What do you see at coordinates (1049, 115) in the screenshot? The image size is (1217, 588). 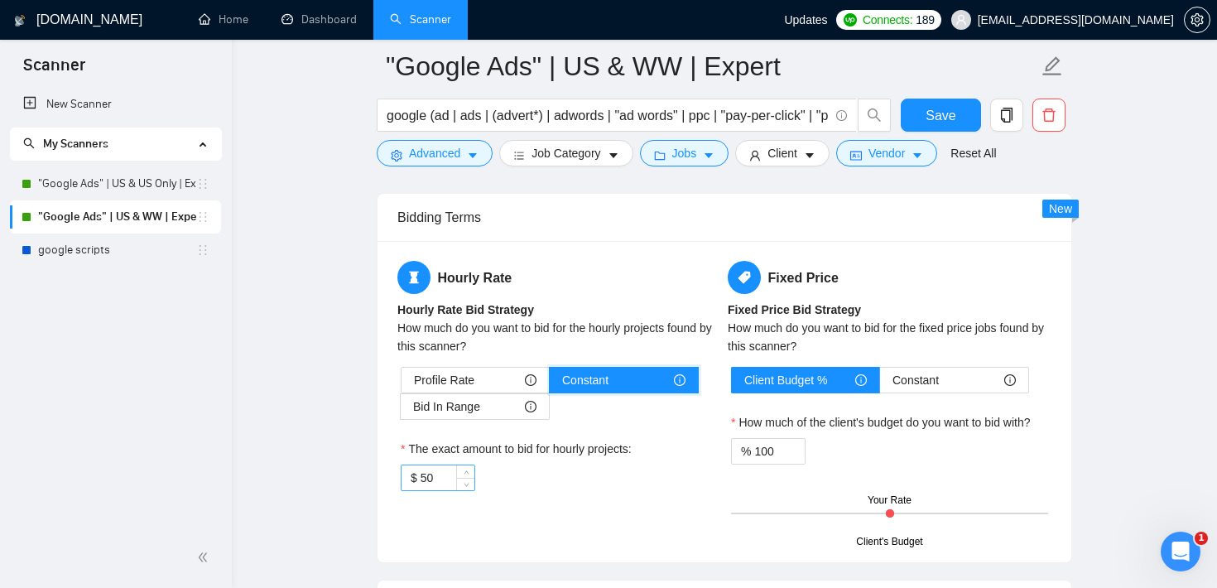 I see `button: delete` at bounding box center [1049, 115].